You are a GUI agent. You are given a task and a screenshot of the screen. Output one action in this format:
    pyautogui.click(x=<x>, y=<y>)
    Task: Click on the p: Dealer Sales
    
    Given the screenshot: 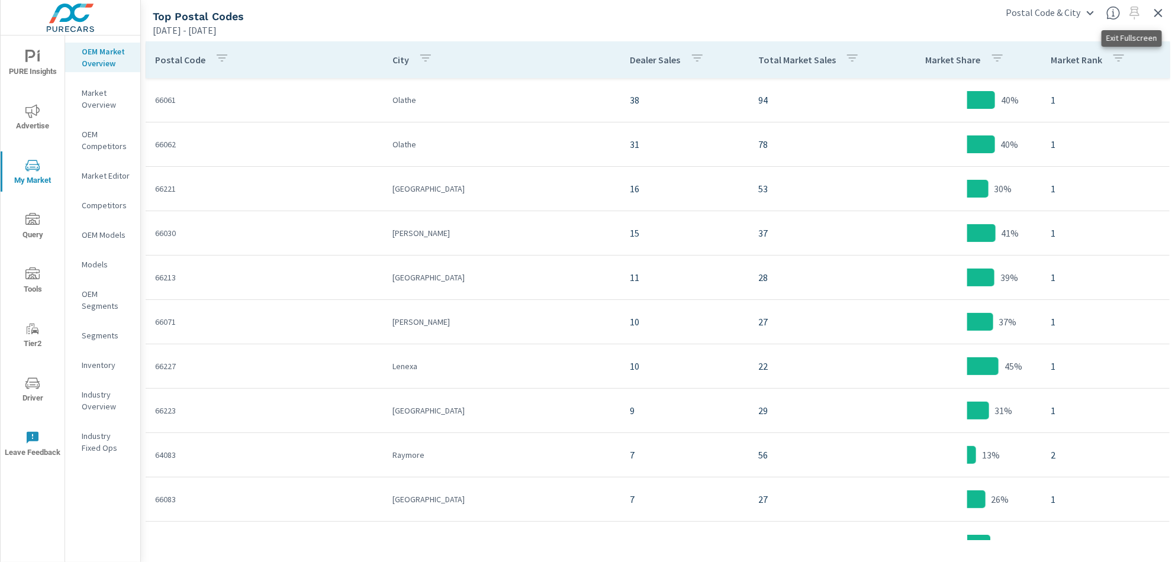 What is the action you would take?
    pyautogui.click(x=655, y=60)
    